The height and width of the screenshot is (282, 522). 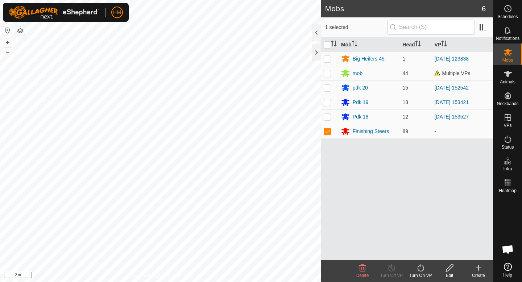 I want to click on h2: Mobs, so click(x=403, y=9).